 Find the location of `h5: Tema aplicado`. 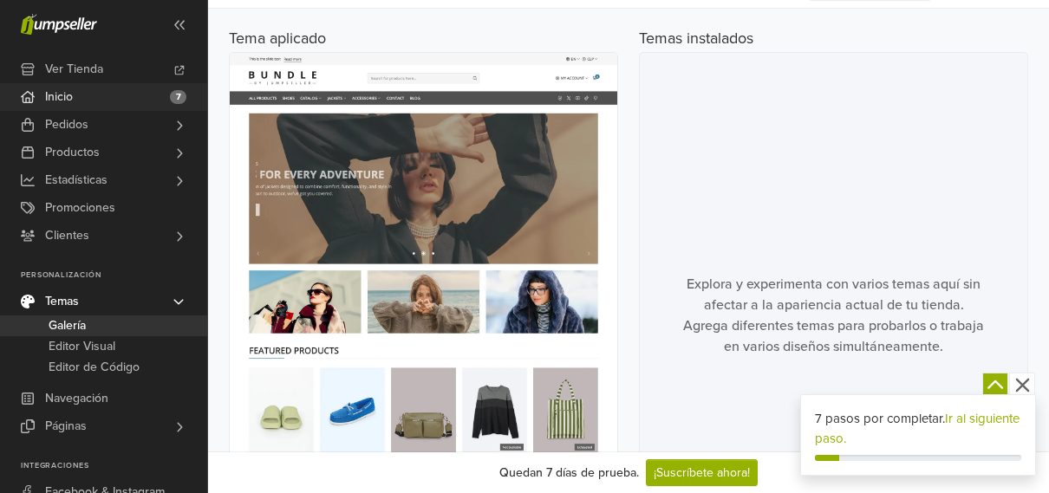

h5: Tema aplicado is located at coordinates (423, 39).